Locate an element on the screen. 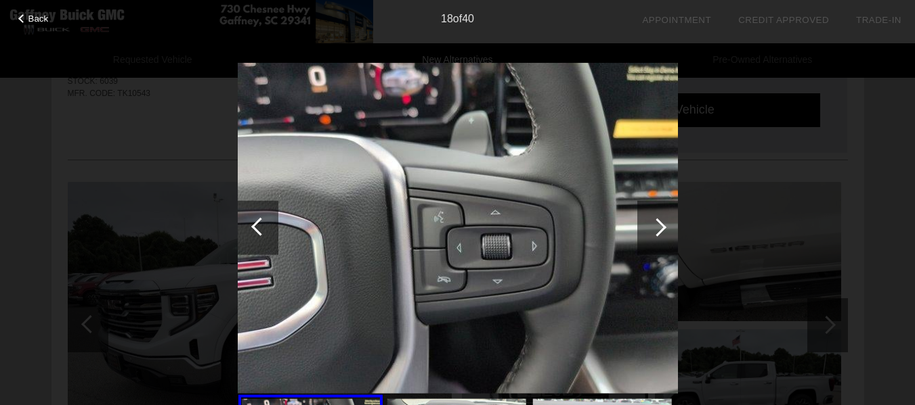 Image resolution: width=915 pixels, height=405 pixels. a: Trade-In is located at coordinates (878, 20).